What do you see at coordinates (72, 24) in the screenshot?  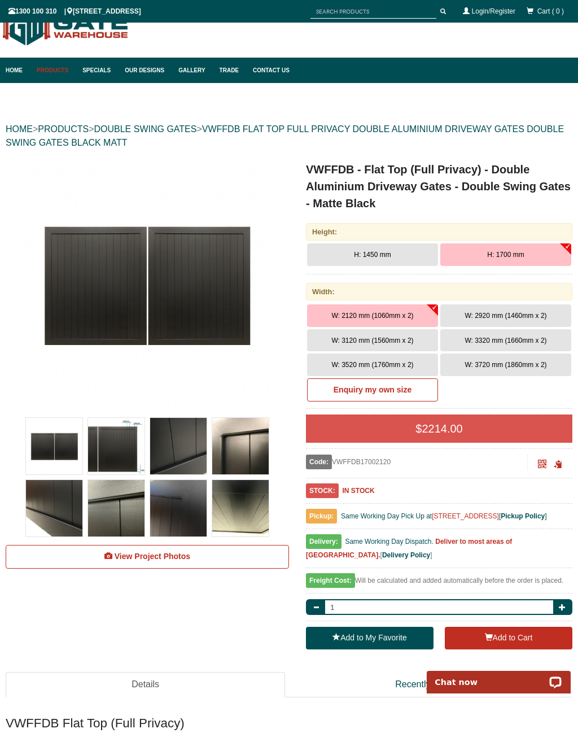 I see `p: Chat now` at bounding box center [72, 24].